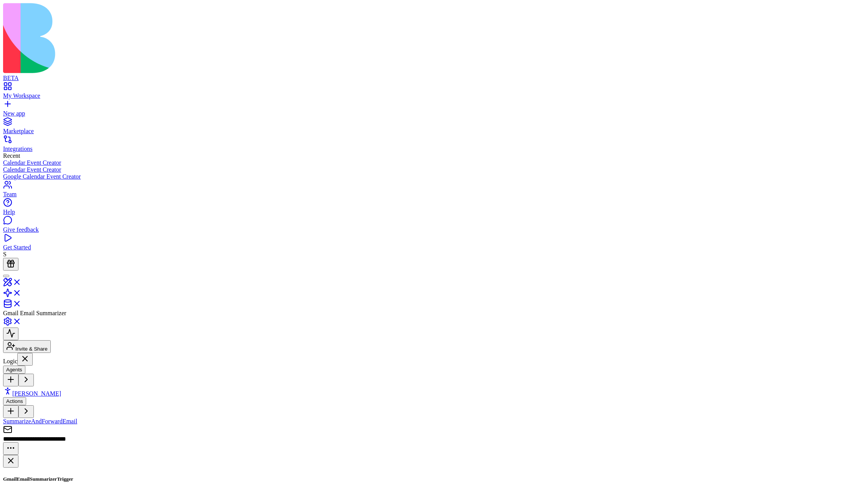  I want to click on a: New app, so click(428, 110).